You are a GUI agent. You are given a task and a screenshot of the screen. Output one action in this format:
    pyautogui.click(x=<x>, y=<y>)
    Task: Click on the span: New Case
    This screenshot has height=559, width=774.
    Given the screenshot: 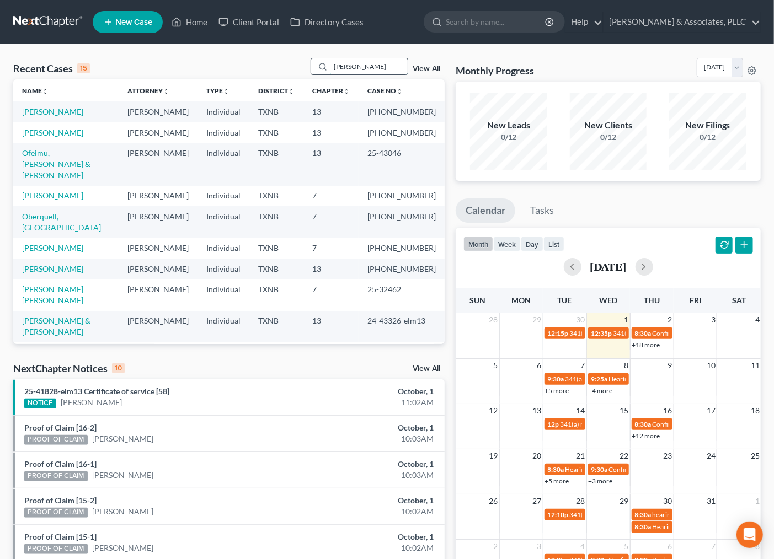 What is the action you would take?
    pyautogui.click(x=133, y=22)
    